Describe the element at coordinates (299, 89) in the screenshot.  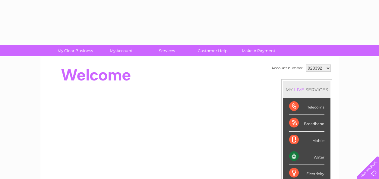
I see `div: LIVE` at that location.